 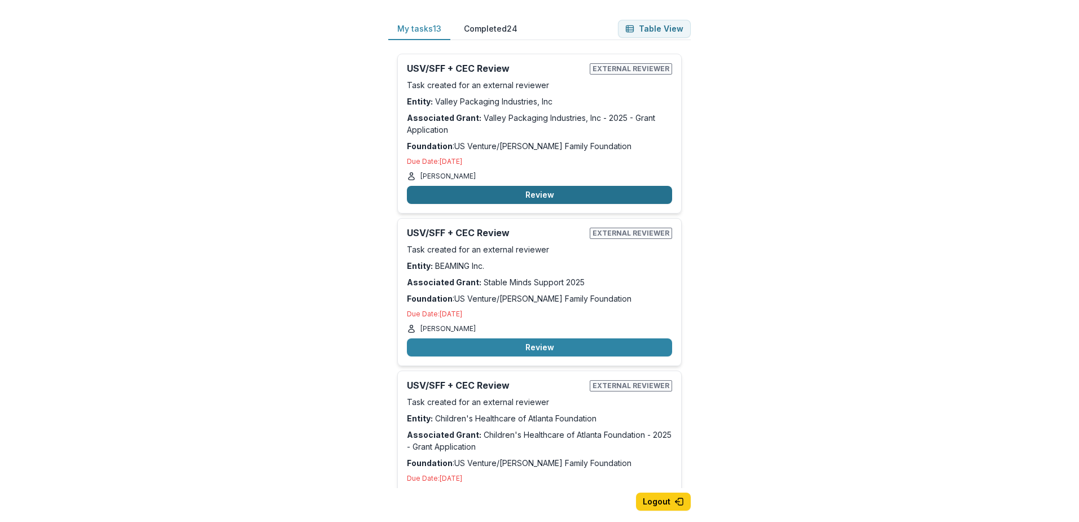 I want to click on button: Completed 24, so click(x=491, y=29).